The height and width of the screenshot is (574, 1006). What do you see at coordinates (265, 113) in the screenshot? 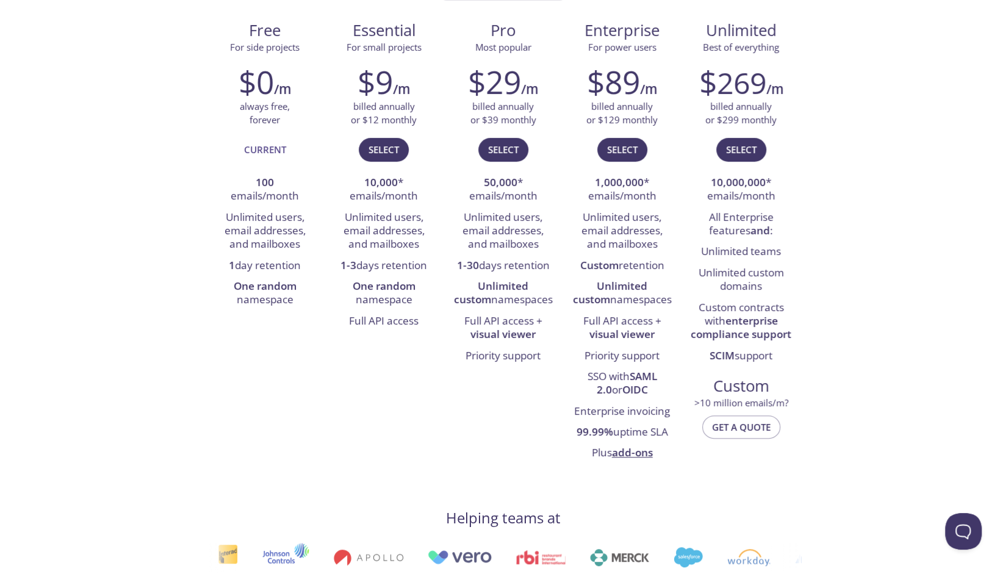
I see `p: always free, forever` at bounding box center [265, 113].